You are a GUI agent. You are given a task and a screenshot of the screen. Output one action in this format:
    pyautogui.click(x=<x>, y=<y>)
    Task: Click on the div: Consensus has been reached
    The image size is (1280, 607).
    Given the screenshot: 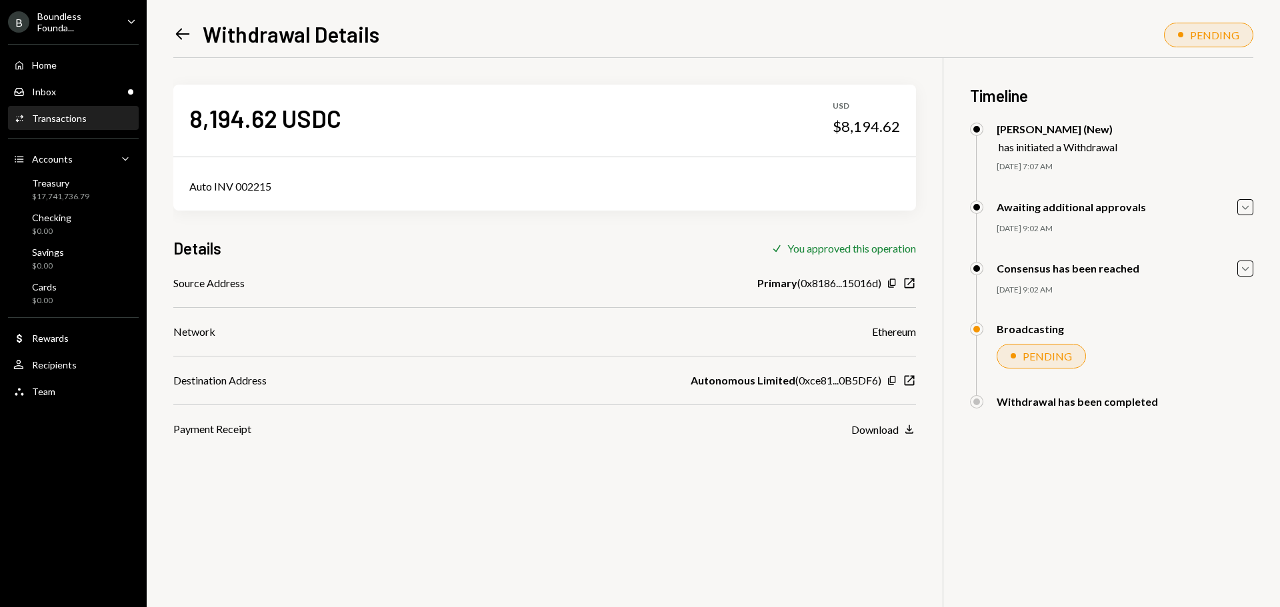 What is the action you would take?
    pyautogui.click(x=1068, y=268)
    